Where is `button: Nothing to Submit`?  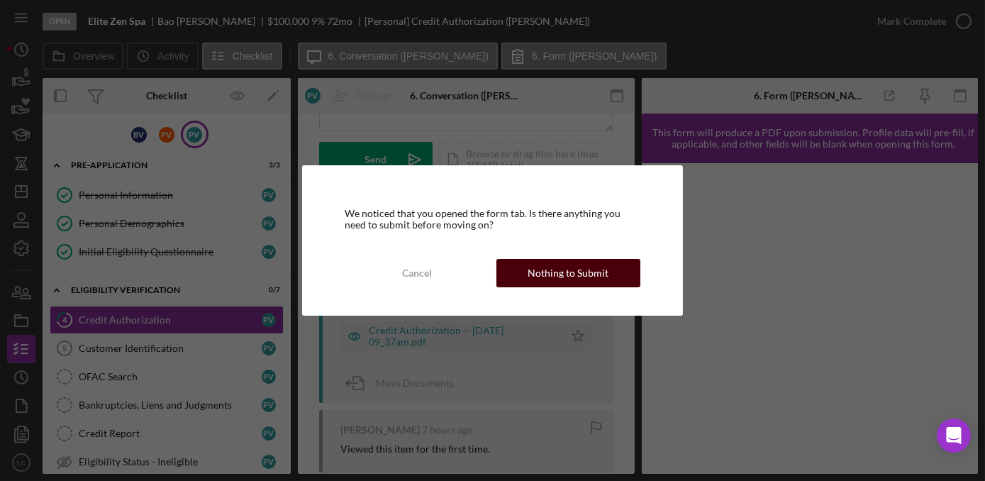
button: Nothing to Submit is located at coordinates (568, 273).